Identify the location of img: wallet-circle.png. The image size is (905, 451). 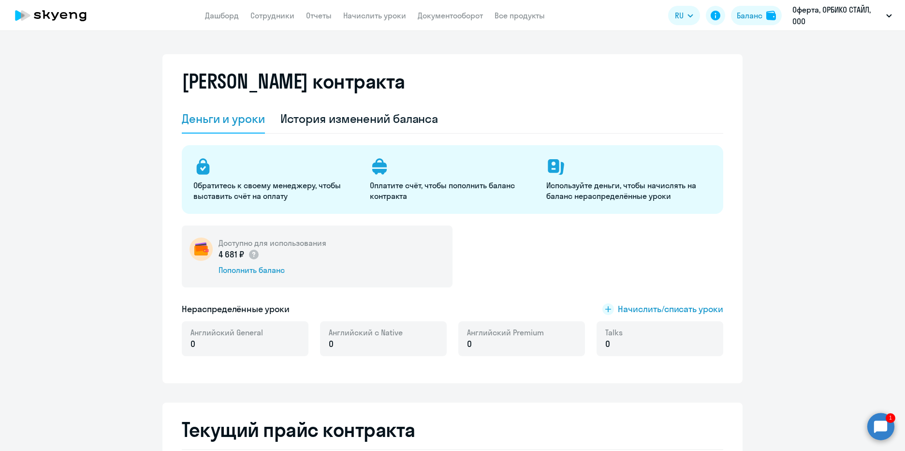
(201, 249).